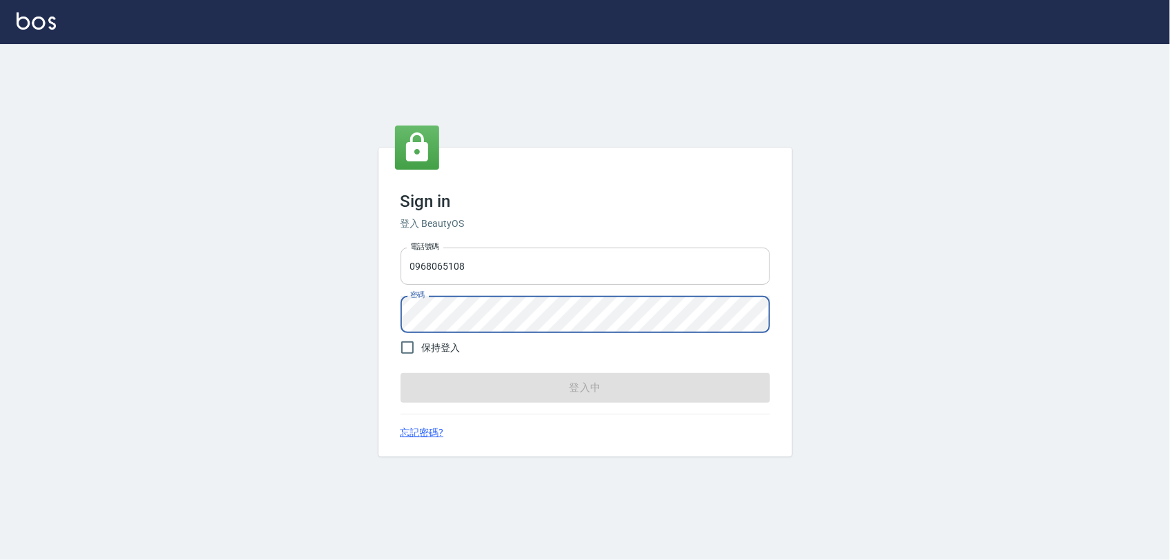 The width and height of the screenshot is (1170, 560). Describe the element at coordinates (441, 347) in the screenshot. I see `span: 保持登入` at that location.